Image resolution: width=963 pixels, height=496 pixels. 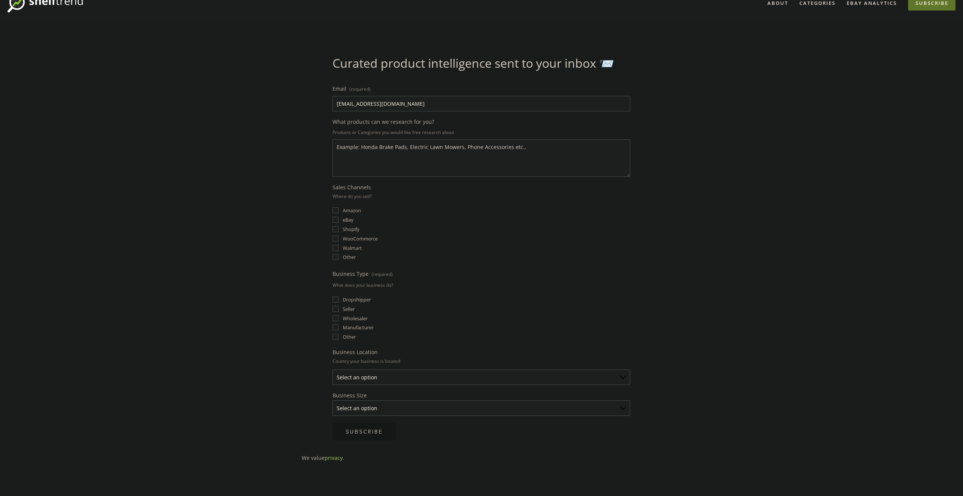 I want to click on input: WooCommerce, so click(x=336, y=238).